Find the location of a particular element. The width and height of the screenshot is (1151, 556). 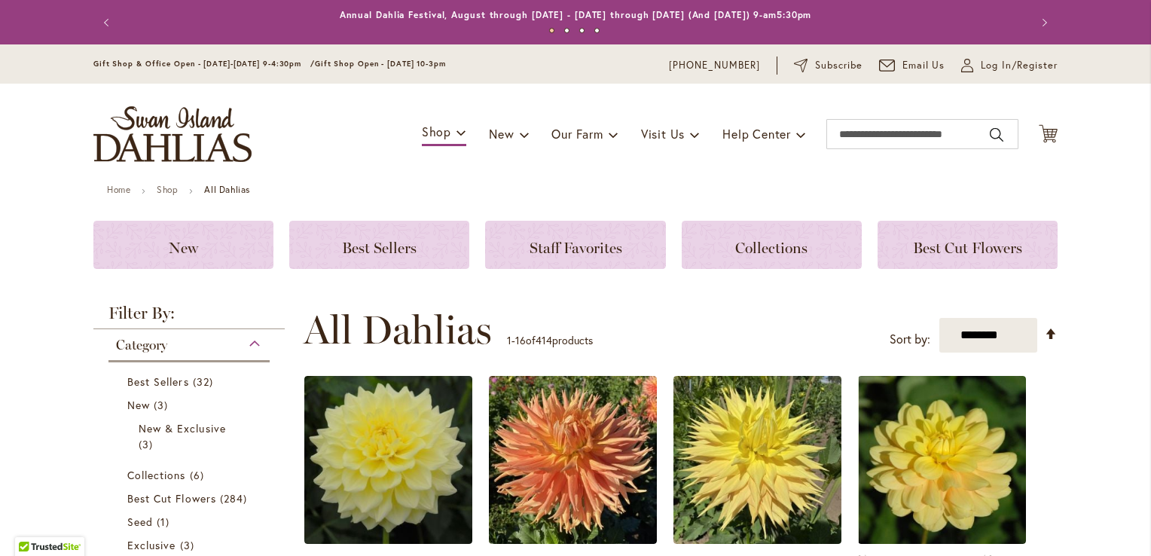

button: 4 of 4 is located at coordinates (596, 30).